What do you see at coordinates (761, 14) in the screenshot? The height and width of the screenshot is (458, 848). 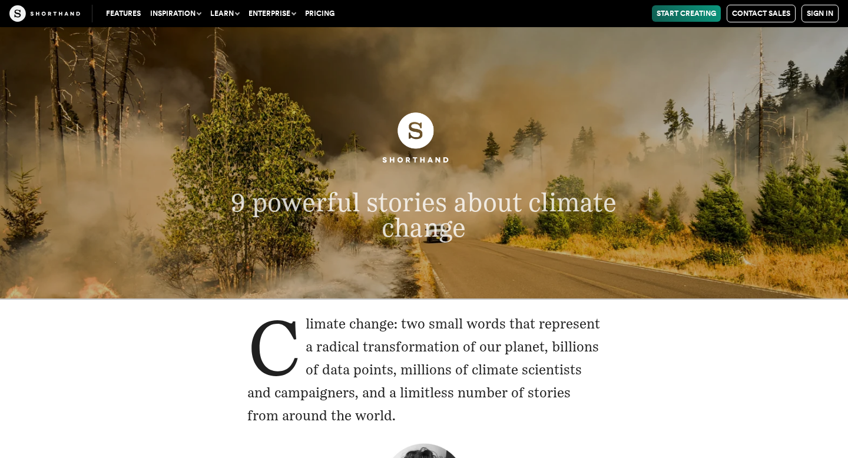 I see `a: Contact Sales` at bounding box center [761, 14].